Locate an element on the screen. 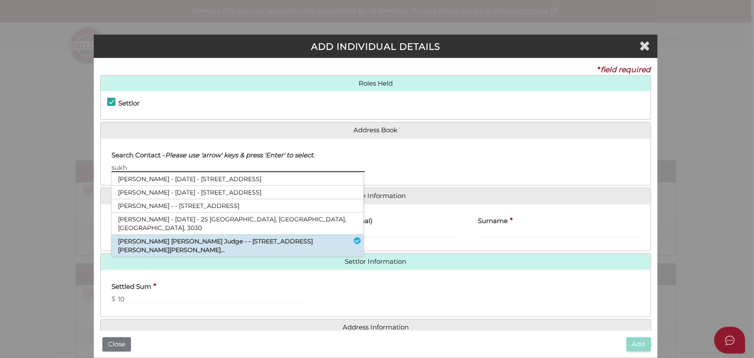 The width and height of the screenshot is (754, 358). button: Add is located at coordinates (639, 344).